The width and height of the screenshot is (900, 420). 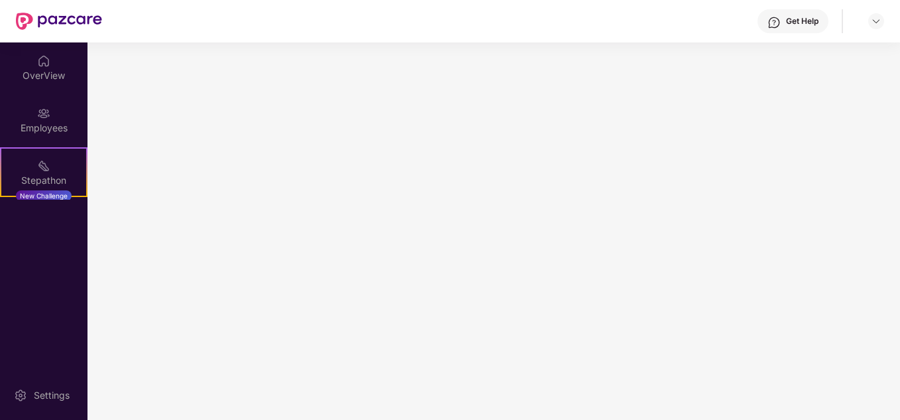 What do you see at coordinates (44, 166) in the screenshot?
I see `img: svg+xml;base64,PHN2ZyB4bWxucz0iaHR0cDovL3d3dy53My5vcmcvMjAwMC9zdmciIHdpZHRoPSIyMSIgaGVpZ2h0PSIyMC...` at bounding box center [44, 166].